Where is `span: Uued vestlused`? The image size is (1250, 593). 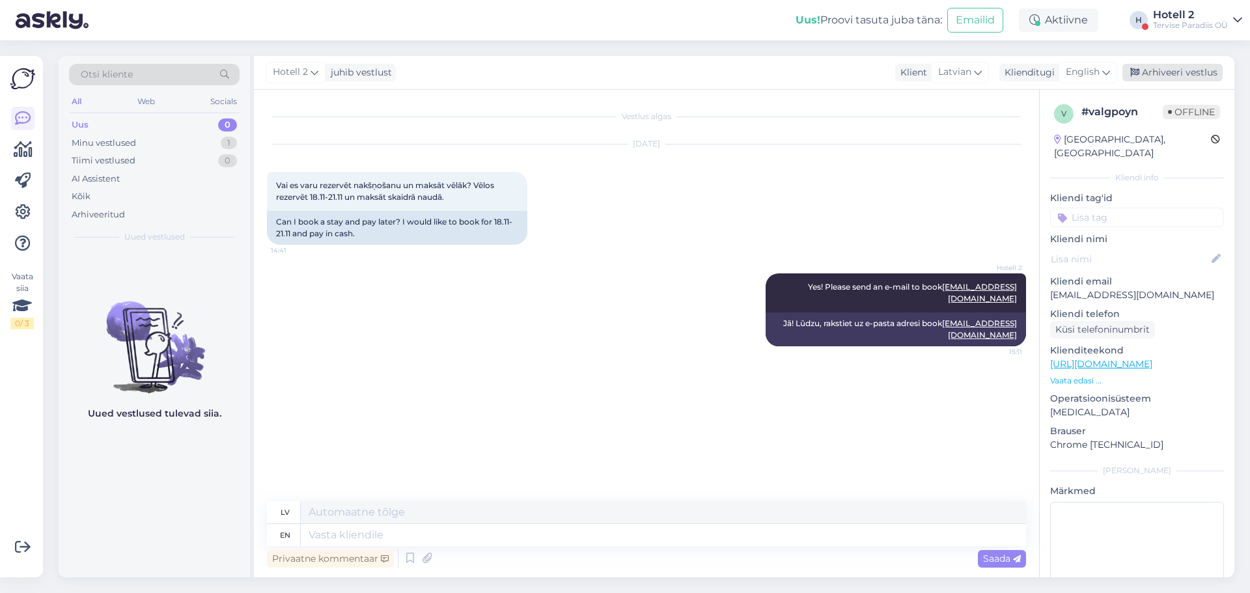
span: Uued vestlused is located at coordinates (154, 237).